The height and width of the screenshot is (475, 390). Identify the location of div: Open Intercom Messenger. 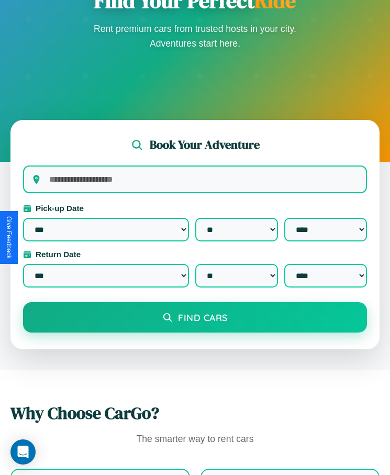
(23, 452).